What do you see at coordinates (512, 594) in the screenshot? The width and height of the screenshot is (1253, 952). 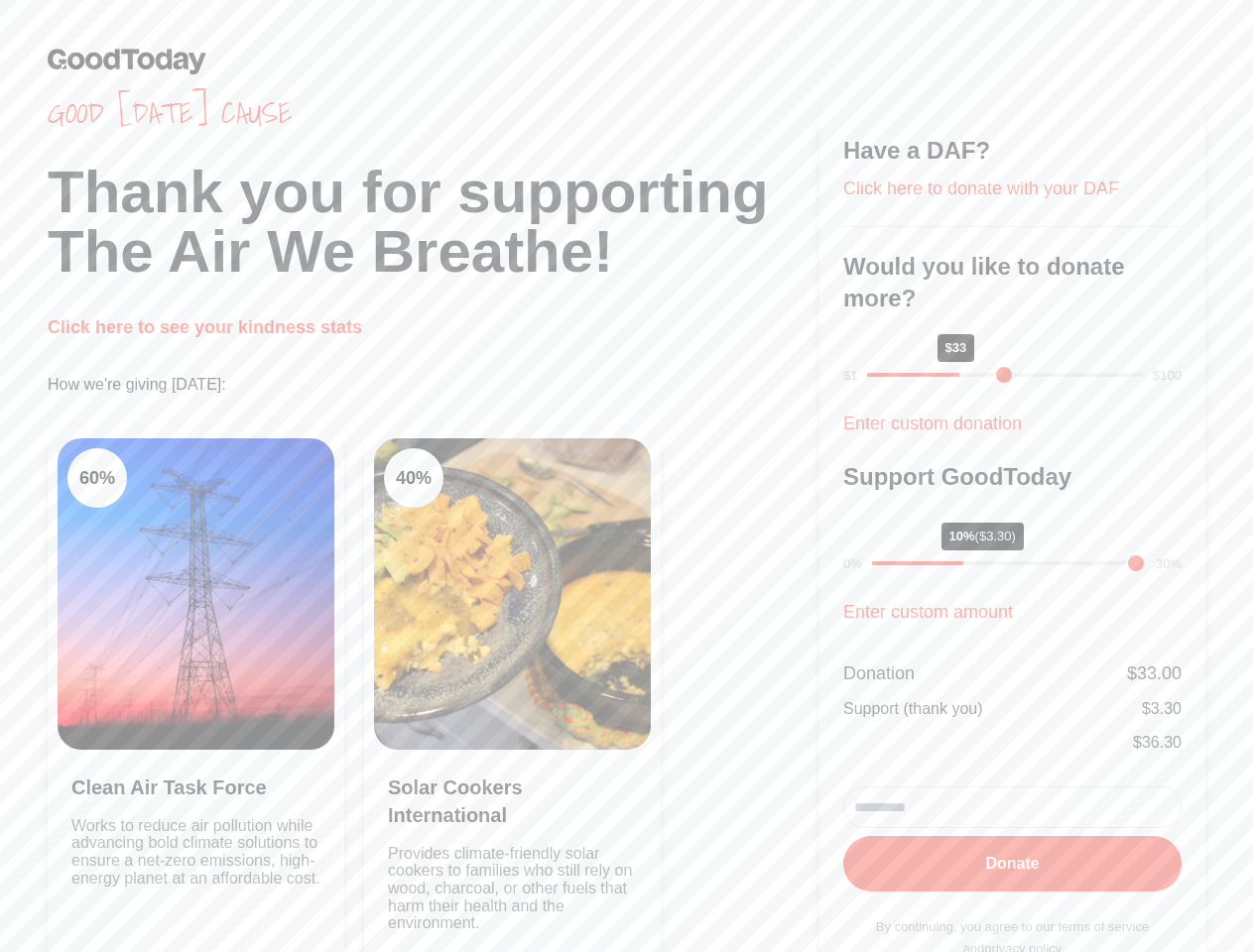 I see `img: Clean Cooking Alliance` at bounding box center [512, 594].